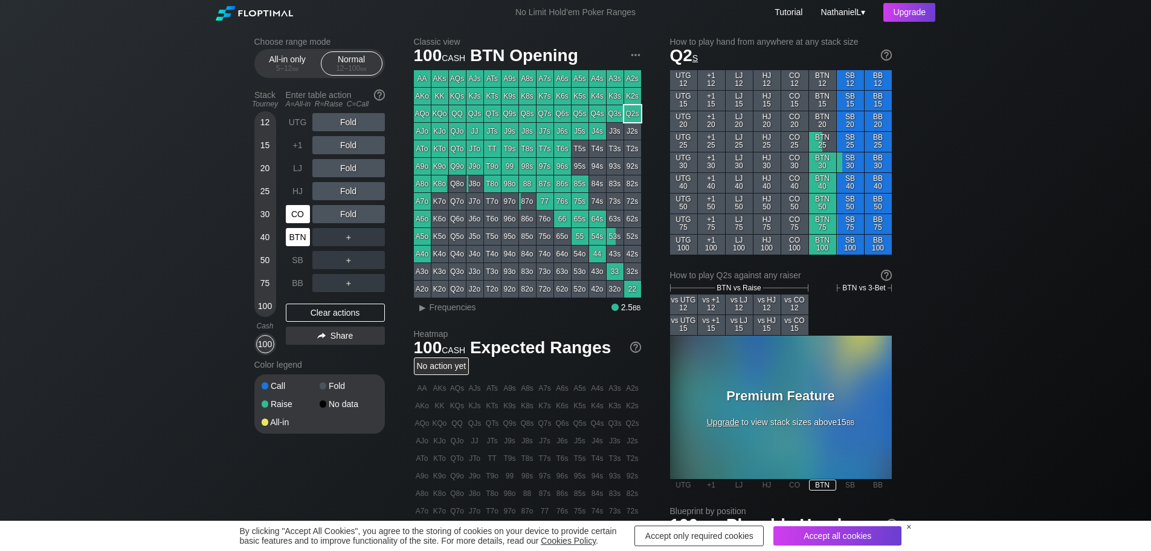 The width and height of the screenshot is (1151, 551). Describe the element at coordinates (684, 80) in the screenshot. I see `div: UTG 12` at that location.